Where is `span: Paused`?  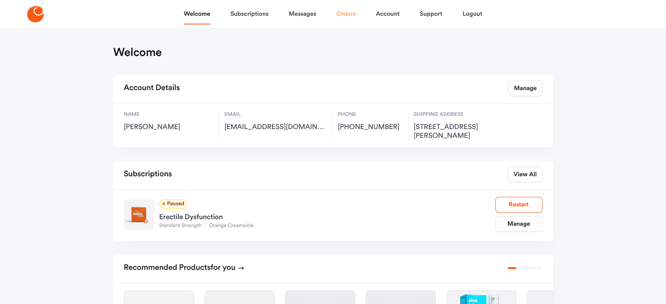
span: Paused is located at coordinates (173, 204).